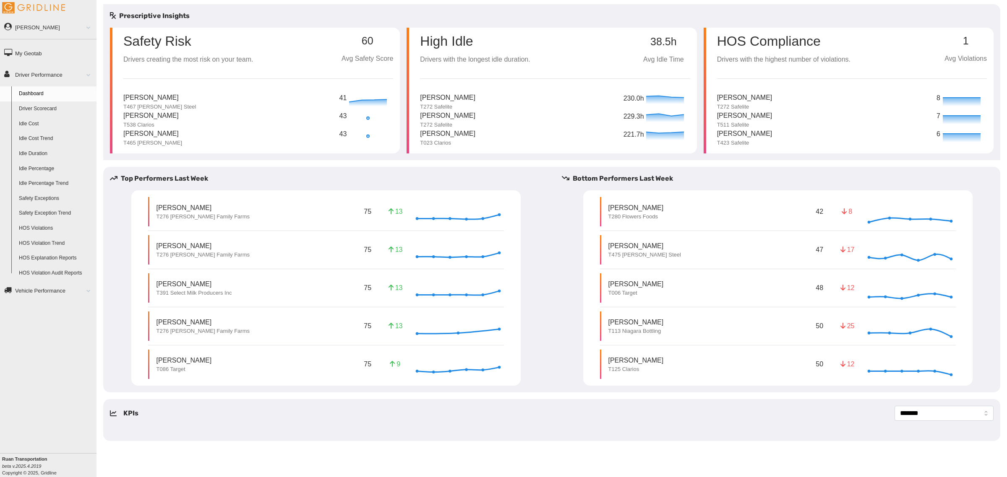  What do you see at coordinates (184, 370) in the screenshot?
I see `p: T086 Target` at bounding box center [184, 370].